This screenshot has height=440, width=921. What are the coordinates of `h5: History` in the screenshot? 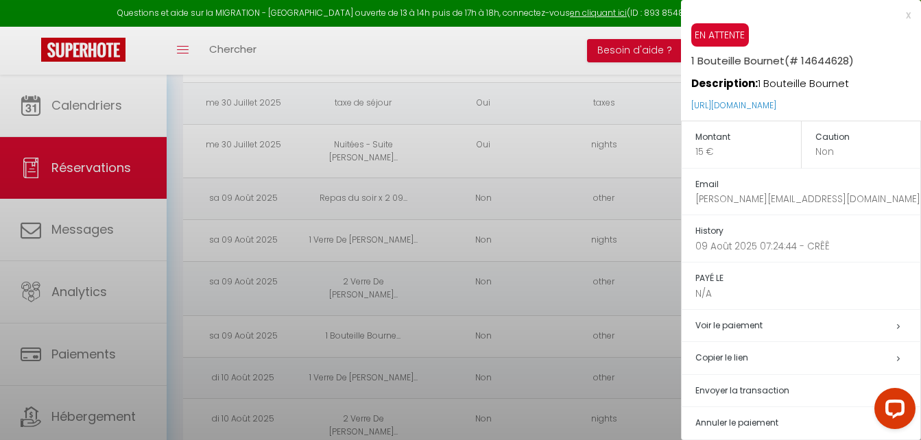 It's located at (808, 231).